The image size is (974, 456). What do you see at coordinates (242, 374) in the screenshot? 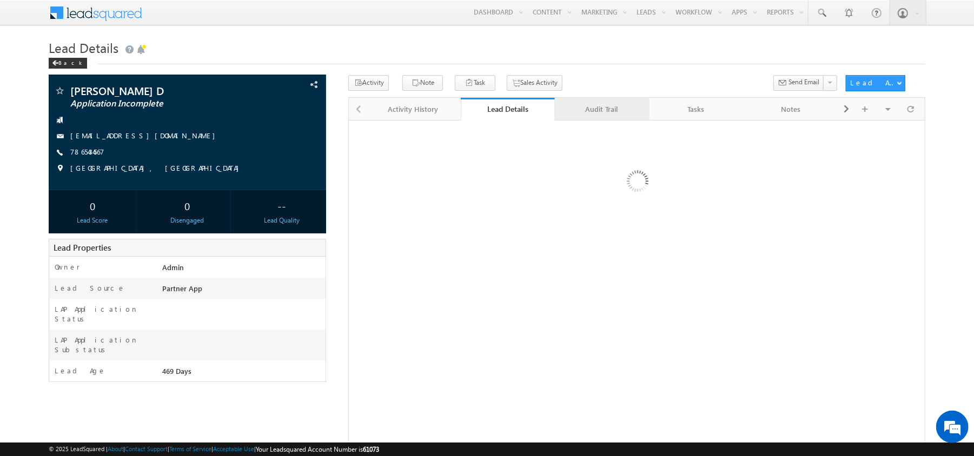
I see `div: 469 Days` at bounding box center [242, 374].